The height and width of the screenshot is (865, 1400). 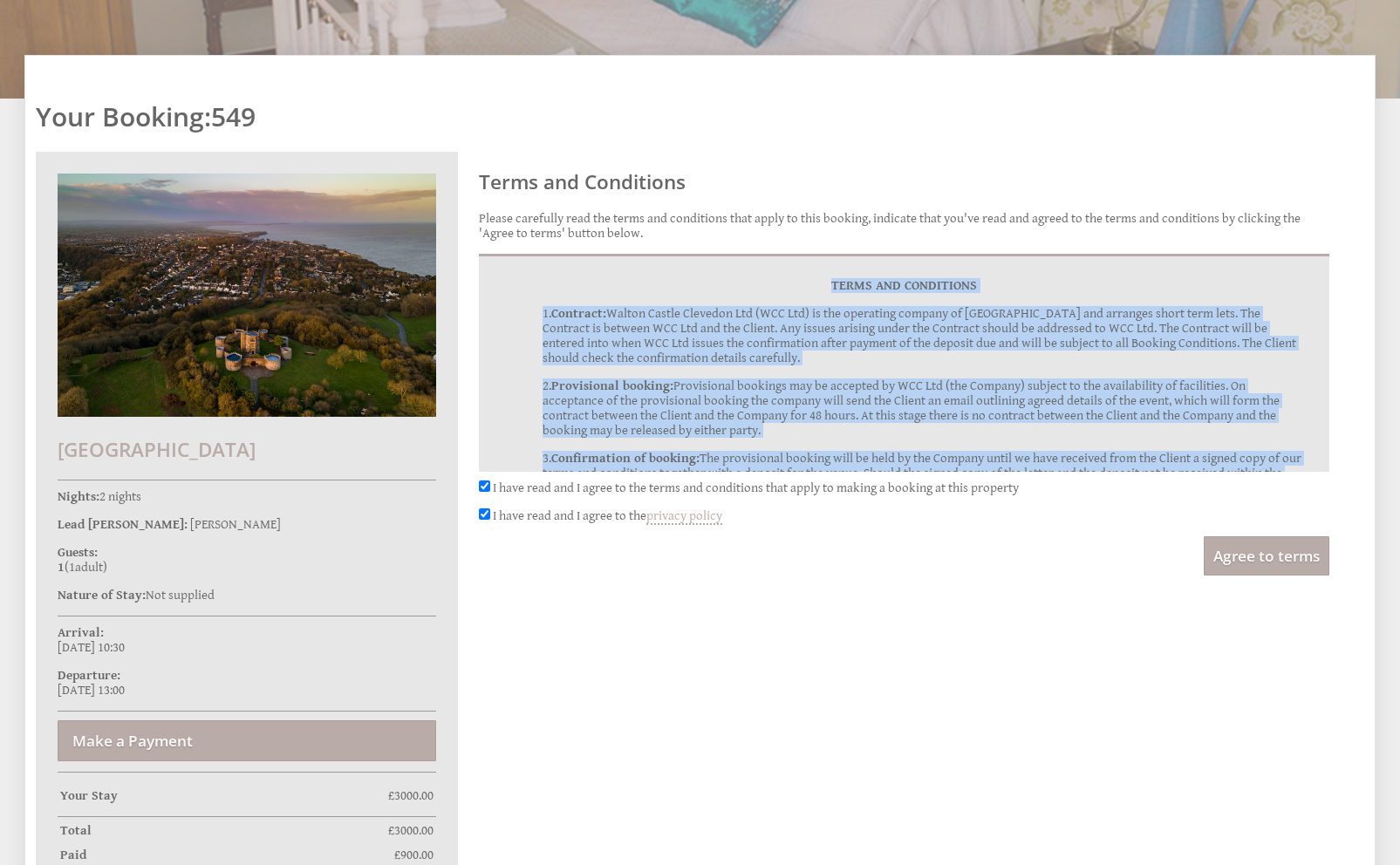 What do you see at coordinates (924, 408) in the screenshot?
I see `p: 2. Provisional bookings may be accepted by WCC Ltd (the Company) subject to the availability of f...` at bounding box center [924, 408].